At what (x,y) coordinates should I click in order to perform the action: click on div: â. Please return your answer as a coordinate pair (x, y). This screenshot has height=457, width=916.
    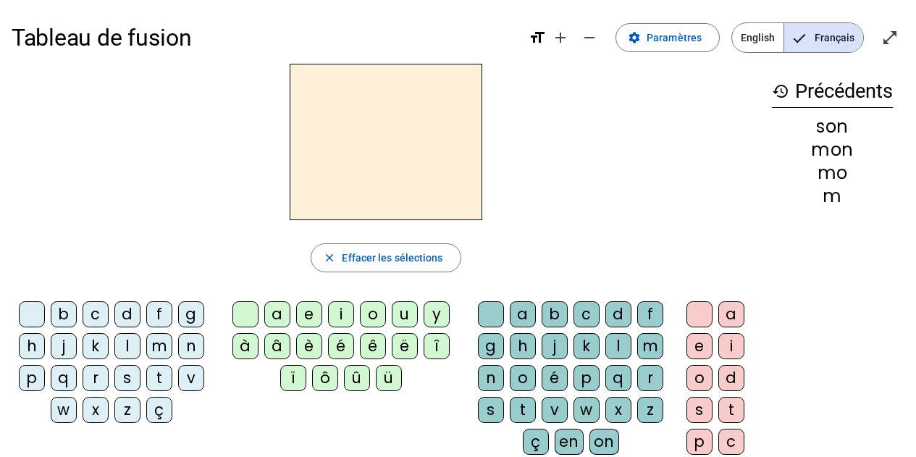
    Looking at the image, I should click on (277, 346).